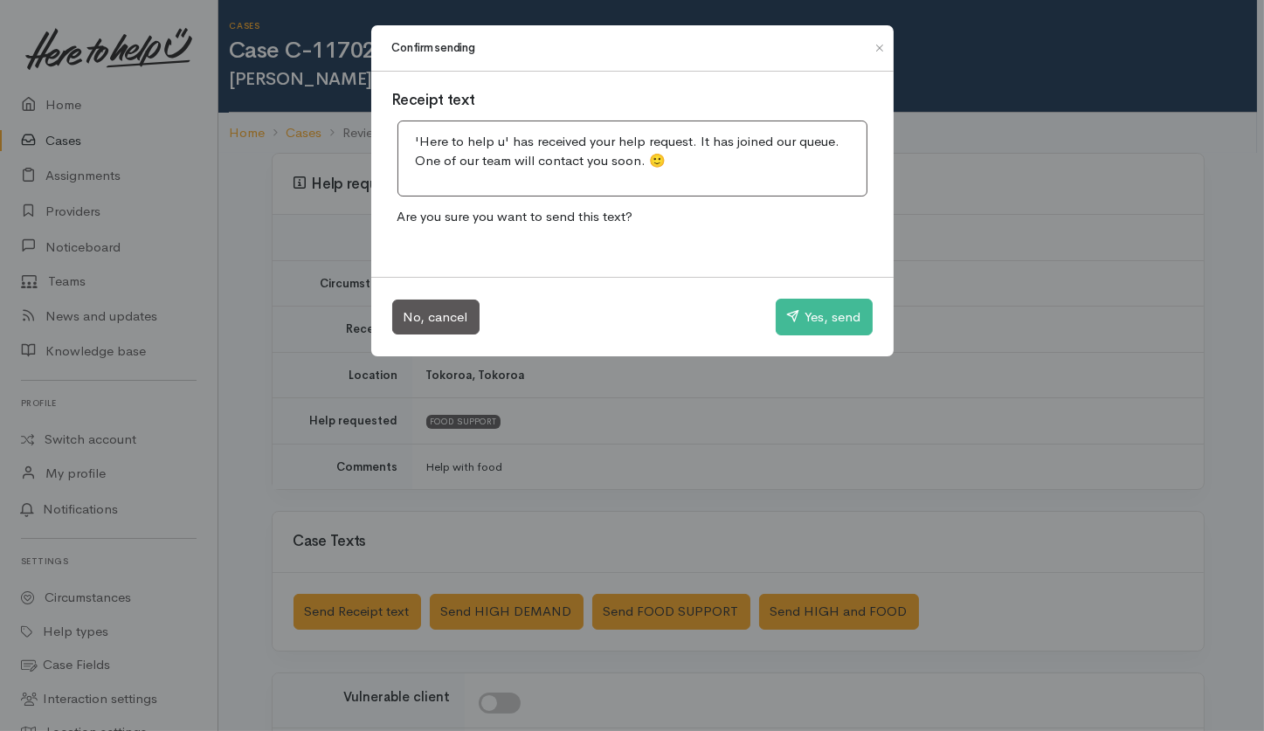 This screenshot has width=1264, height=731. I want to click on p: Are you sure you want to send this text?, so click(632, 217).